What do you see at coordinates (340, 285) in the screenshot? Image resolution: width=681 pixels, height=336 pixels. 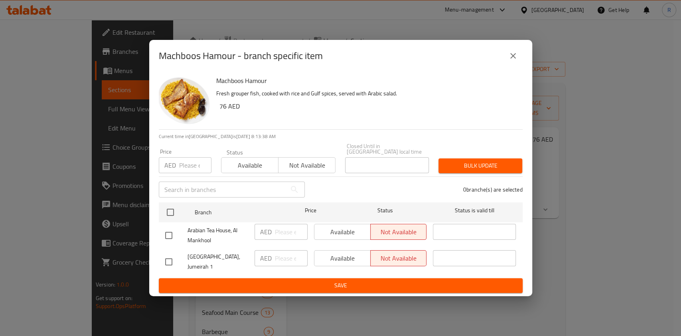 I see `span: Save` at bounding box center [340, 285].